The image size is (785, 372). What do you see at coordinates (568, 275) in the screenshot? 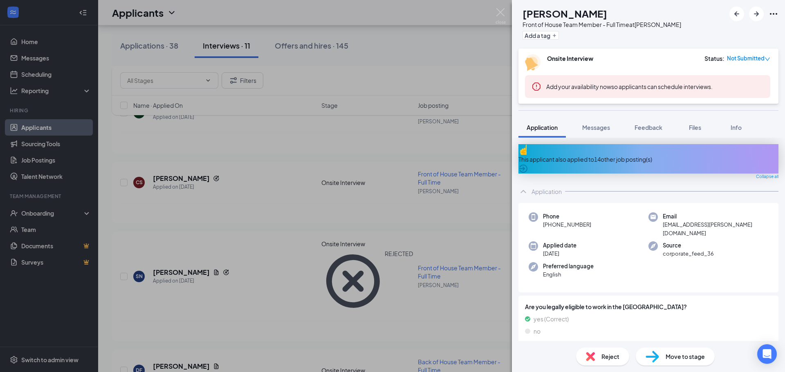
I see `span: English` at bounding box center [568, 275].